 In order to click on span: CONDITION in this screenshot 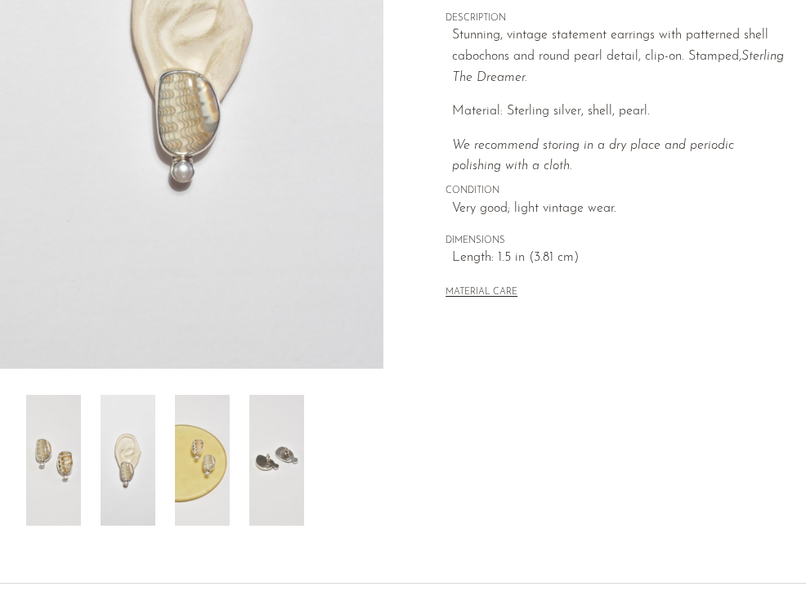, I will do `click(616, 191)`.